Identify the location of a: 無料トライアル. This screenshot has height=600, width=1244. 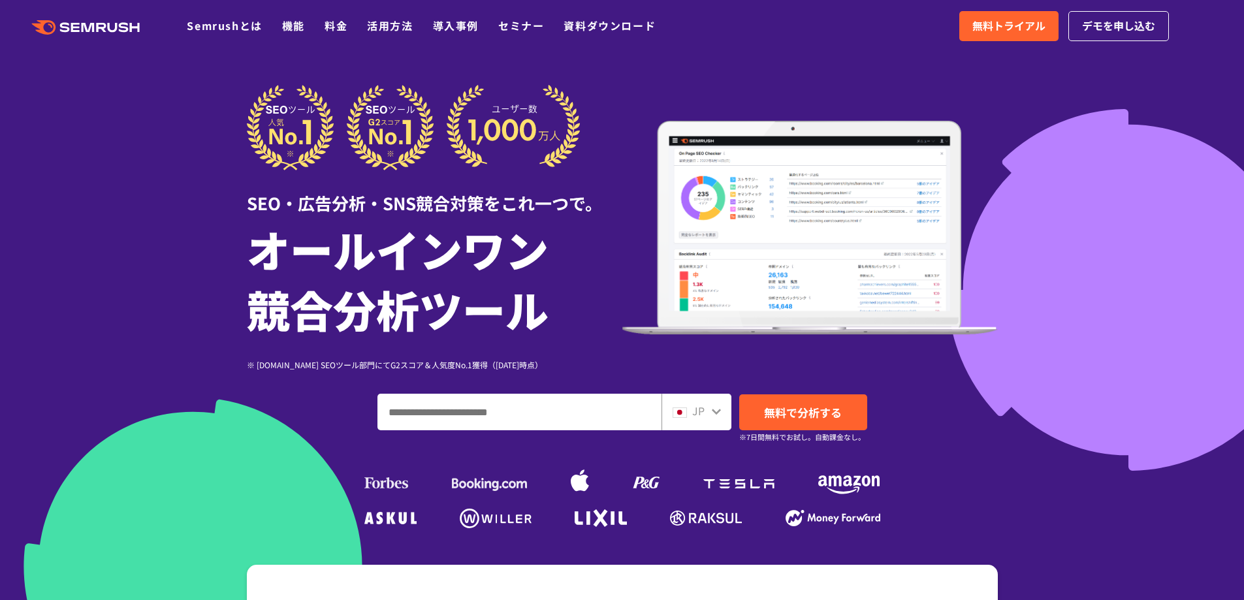
(1009, 26).